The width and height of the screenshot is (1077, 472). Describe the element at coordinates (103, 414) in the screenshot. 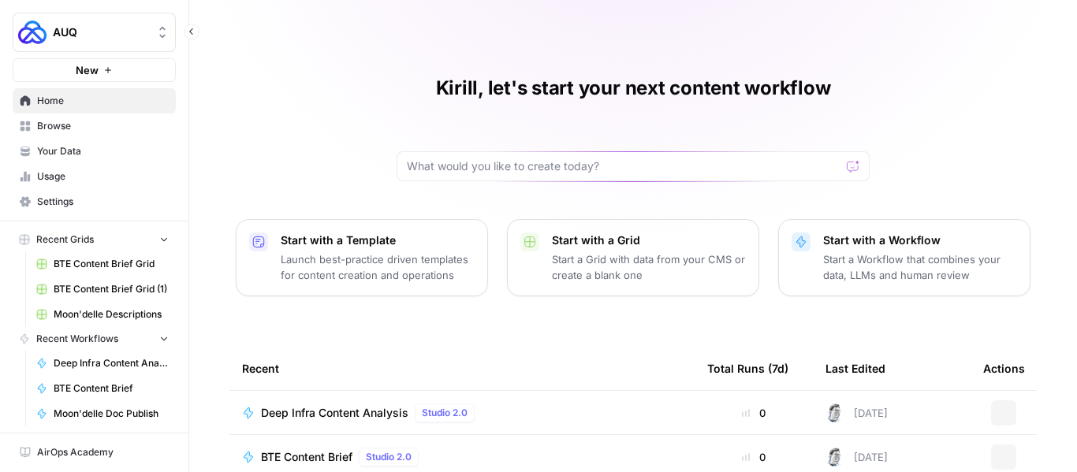

I see `a: Moon'delle Doc Publish` at that location.